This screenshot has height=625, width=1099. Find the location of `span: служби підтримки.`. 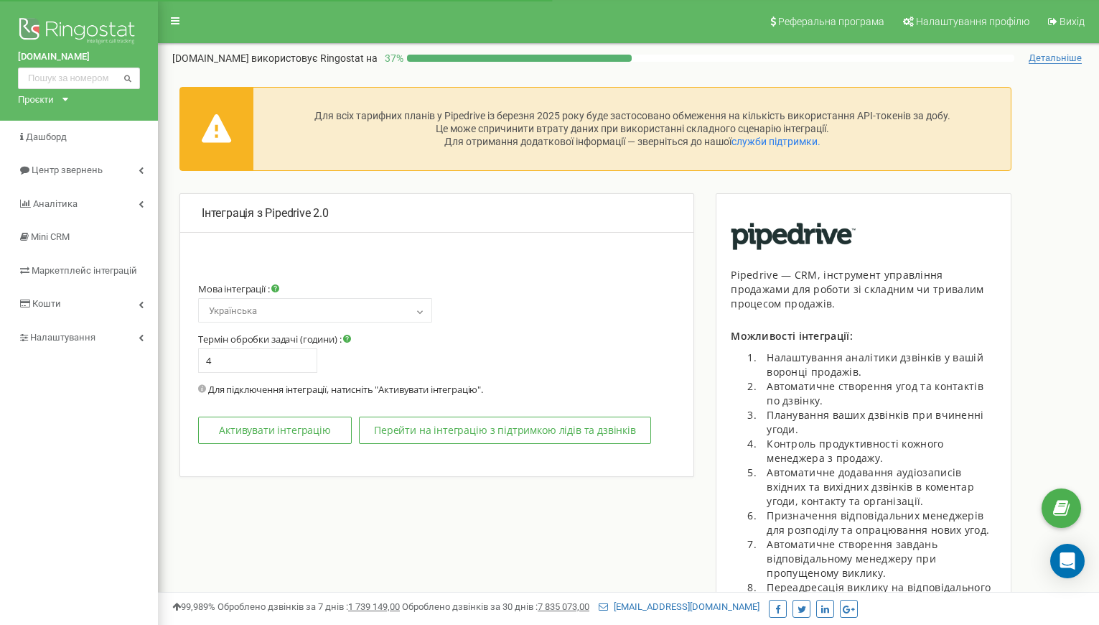

span: служби підтримки. is located at coordinates (776, 141).